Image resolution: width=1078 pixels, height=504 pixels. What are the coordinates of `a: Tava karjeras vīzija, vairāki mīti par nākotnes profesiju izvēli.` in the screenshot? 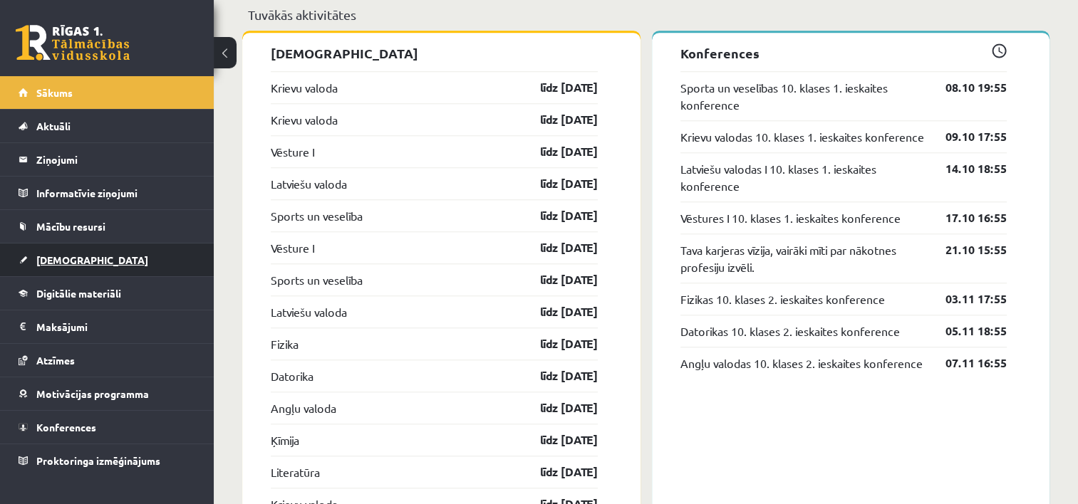 It's located at (802, 259).